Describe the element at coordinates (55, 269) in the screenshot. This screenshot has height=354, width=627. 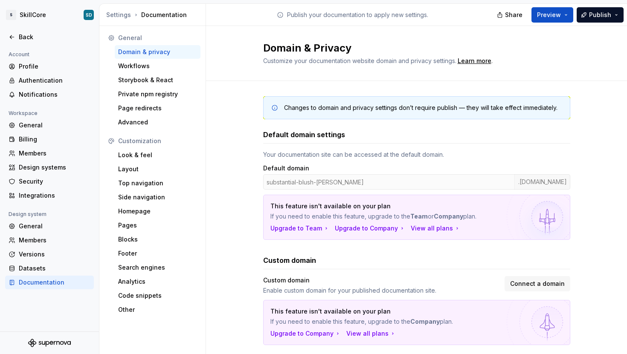
I see `div: Datasets` at that location.